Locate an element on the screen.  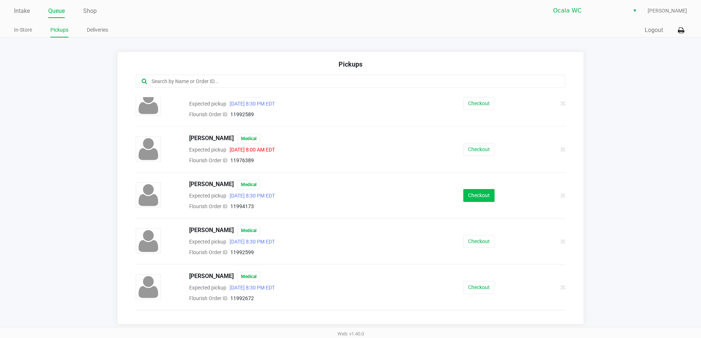
a: Shop is located at coordinates (90, 11).